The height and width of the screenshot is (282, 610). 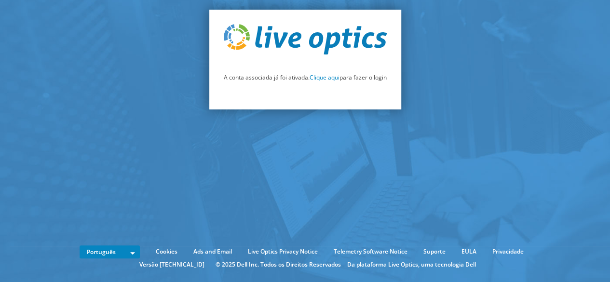 I want to click on a: Live Optics Privacy Notice, so click(x=283, y=252).